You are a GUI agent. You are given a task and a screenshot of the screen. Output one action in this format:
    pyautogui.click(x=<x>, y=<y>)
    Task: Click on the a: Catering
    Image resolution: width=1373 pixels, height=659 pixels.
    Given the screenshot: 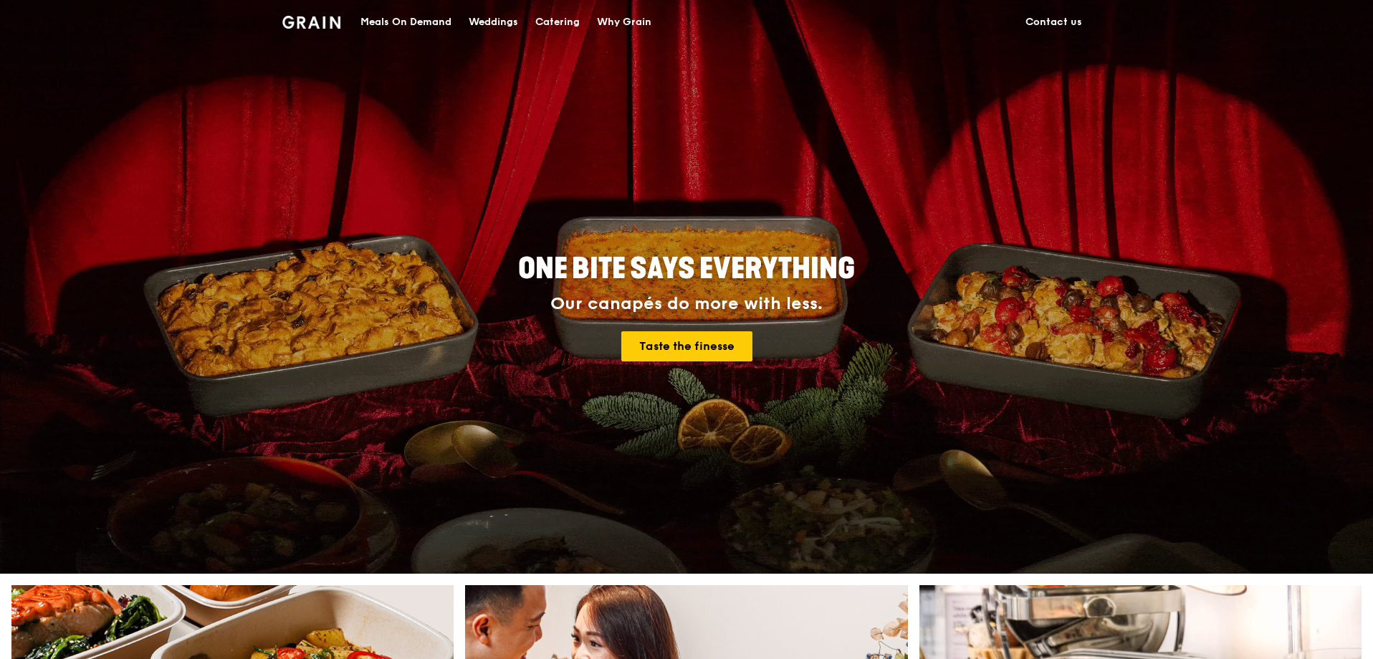 What is the action you would take?
    pyautogui.click(x=558, y=22)
    